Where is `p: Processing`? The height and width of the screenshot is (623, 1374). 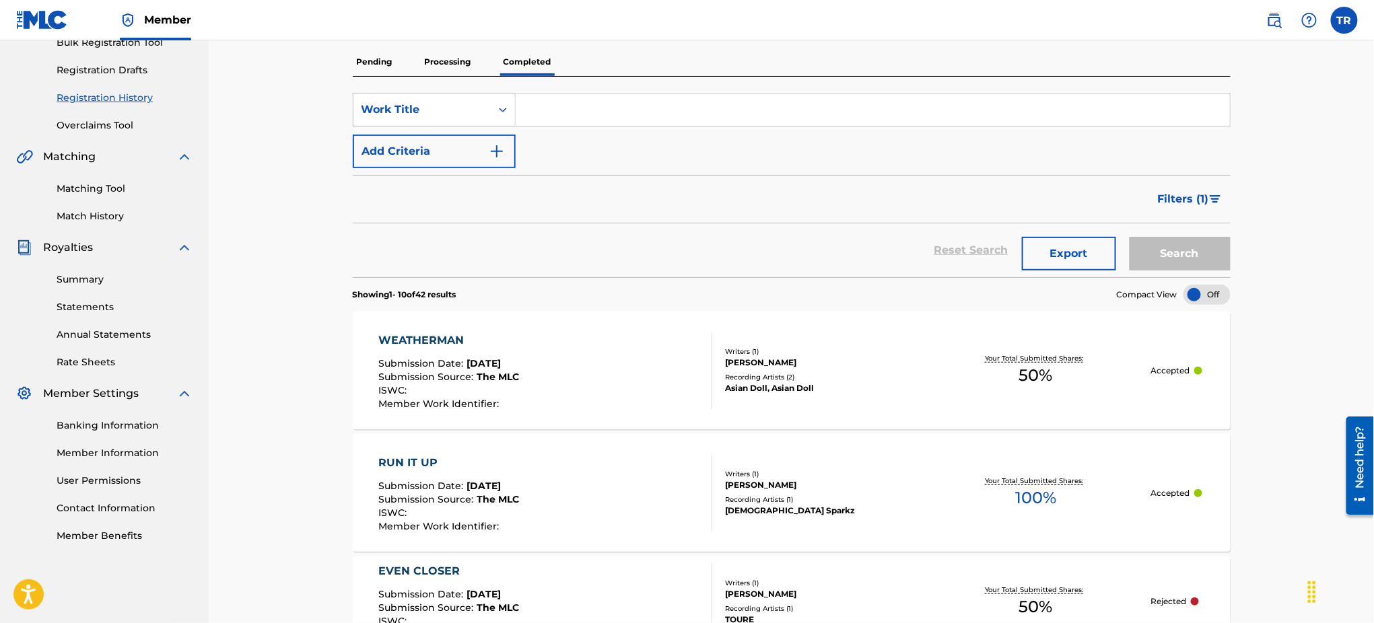
p: Processing is located at coordinates (448, 62).